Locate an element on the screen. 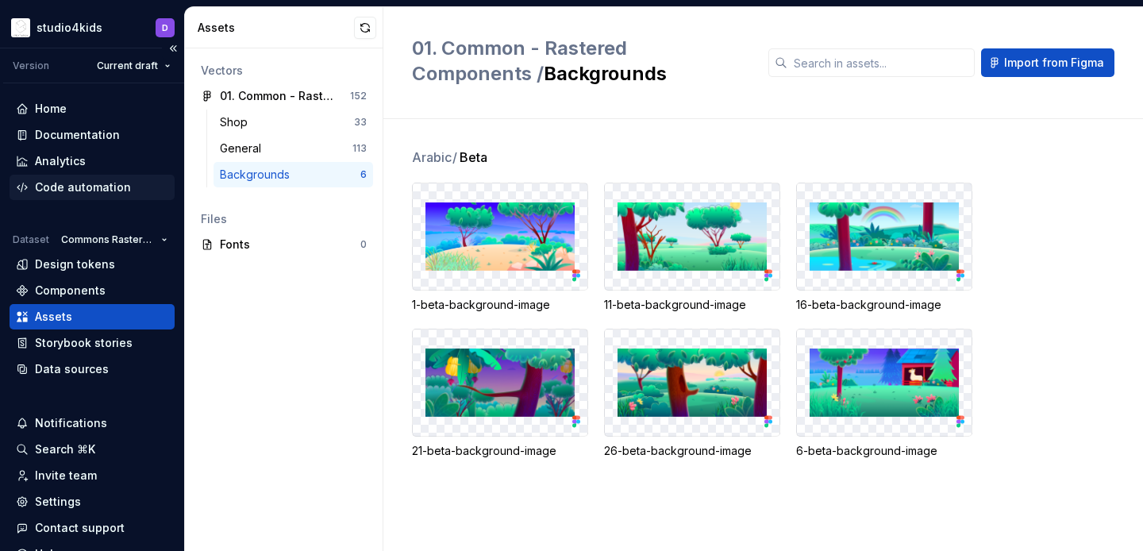 Image resolution: width=1143 pixels, height=551 pixels. div: 16-beta-background-image is located at coordinates (884, 305).